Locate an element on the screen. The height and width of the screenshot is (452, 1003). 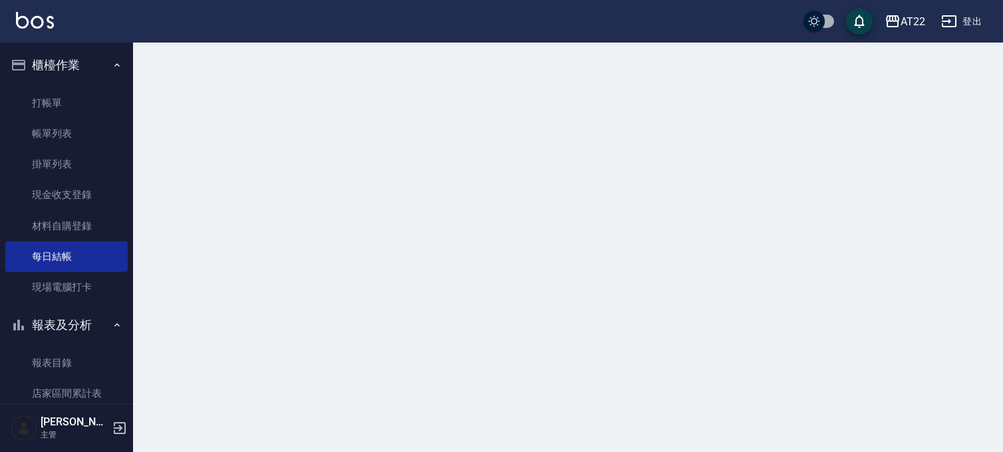
a: 材料自購登錄 is located at coordinates (67, 226).